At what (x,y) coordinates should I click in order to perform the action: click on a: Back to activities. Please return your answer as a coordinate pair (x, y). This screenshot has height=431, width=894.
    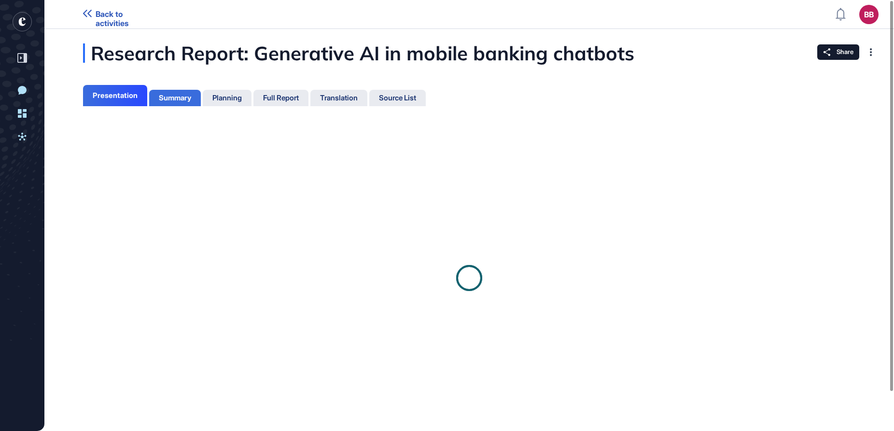
    Looking at the image, I should click on (120, 14).